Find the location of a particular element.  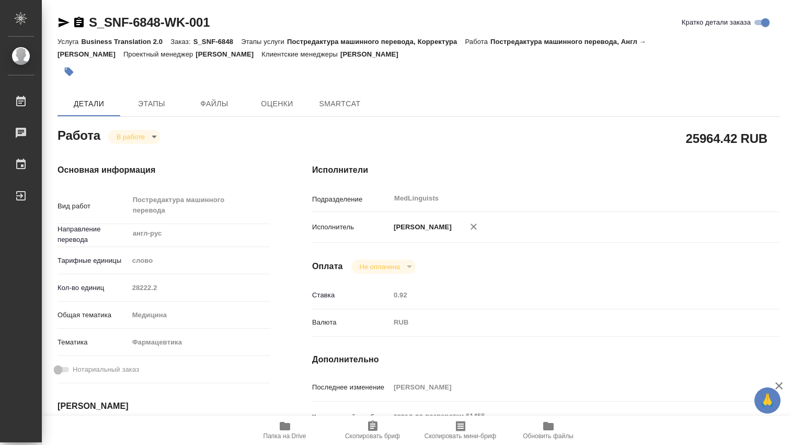

p: Заказ: is located at coordinates (181, 41).